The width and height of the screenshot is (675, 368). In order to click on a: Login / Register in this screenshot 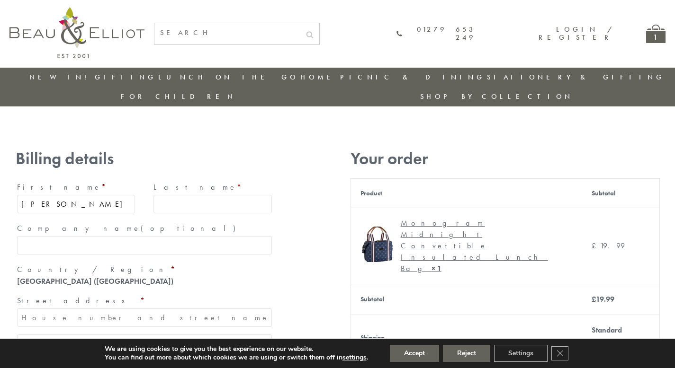, I will do `click(575, 33)`.